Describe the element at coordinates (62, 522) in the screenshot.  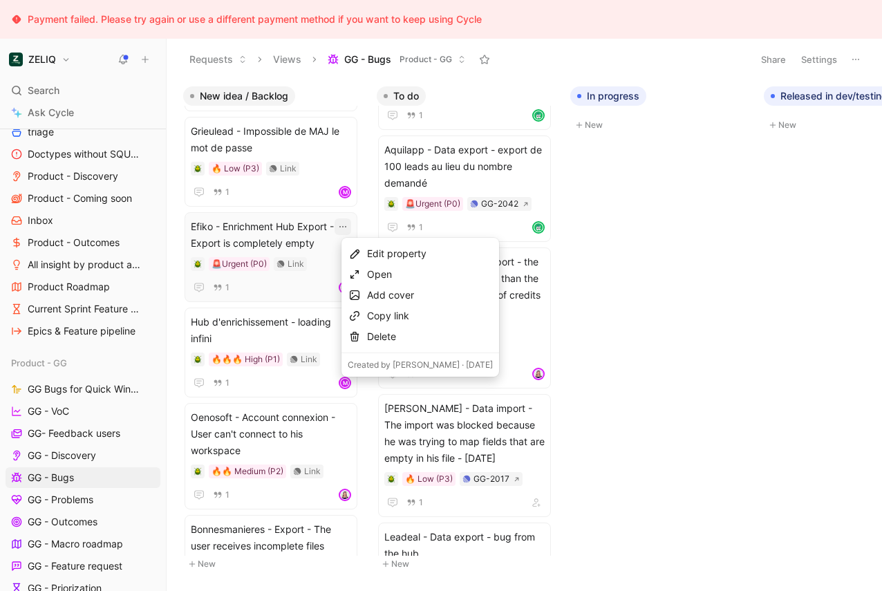
I see `span: GG - Outcomes` at that location.